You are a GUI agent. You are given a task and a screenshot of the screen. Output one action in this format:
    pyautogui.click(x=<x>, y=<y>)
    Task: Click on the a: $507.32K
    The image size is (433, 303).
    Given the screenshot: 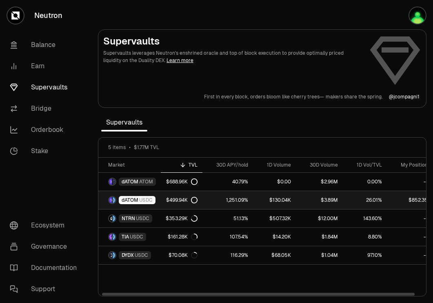 What is the action you would take?
    pyautogui.click(x=274, y=218)
    